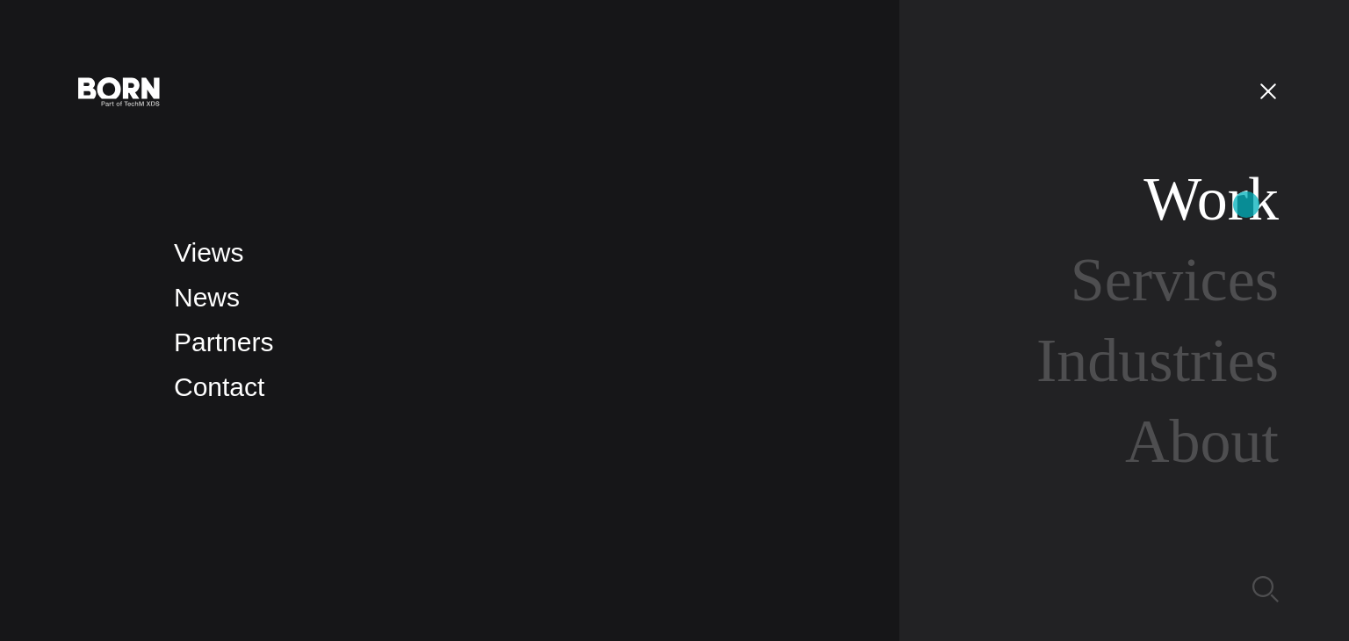  I want to click on a: Industries, so click(1157, 360).